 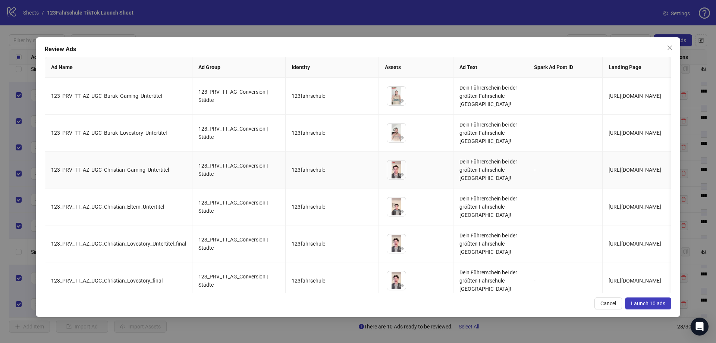 What do you see at coordinates (670, 48) in the screenshot?
I see `button: Close` at bounding box center [670, 48].